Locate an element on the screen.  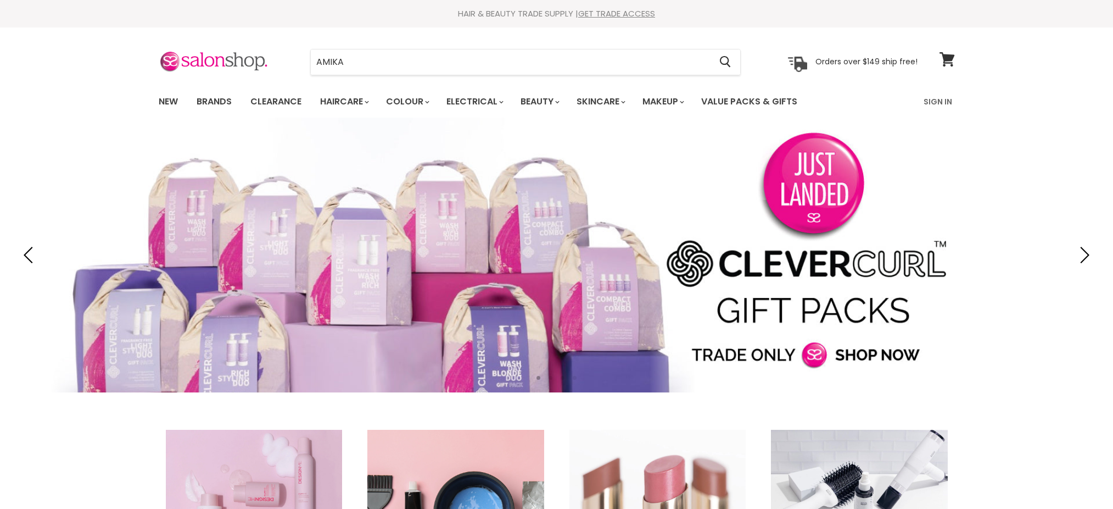
a: Sign In is located at coordinates (938, 102).